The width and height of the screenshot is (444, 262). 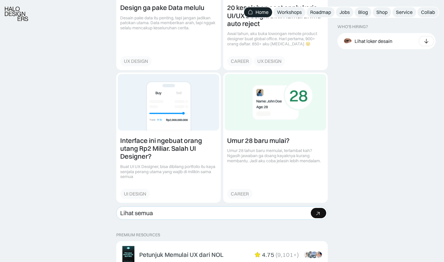 I want to click on p: PREMIUM RESOURCES, so click(x=222, y=235).